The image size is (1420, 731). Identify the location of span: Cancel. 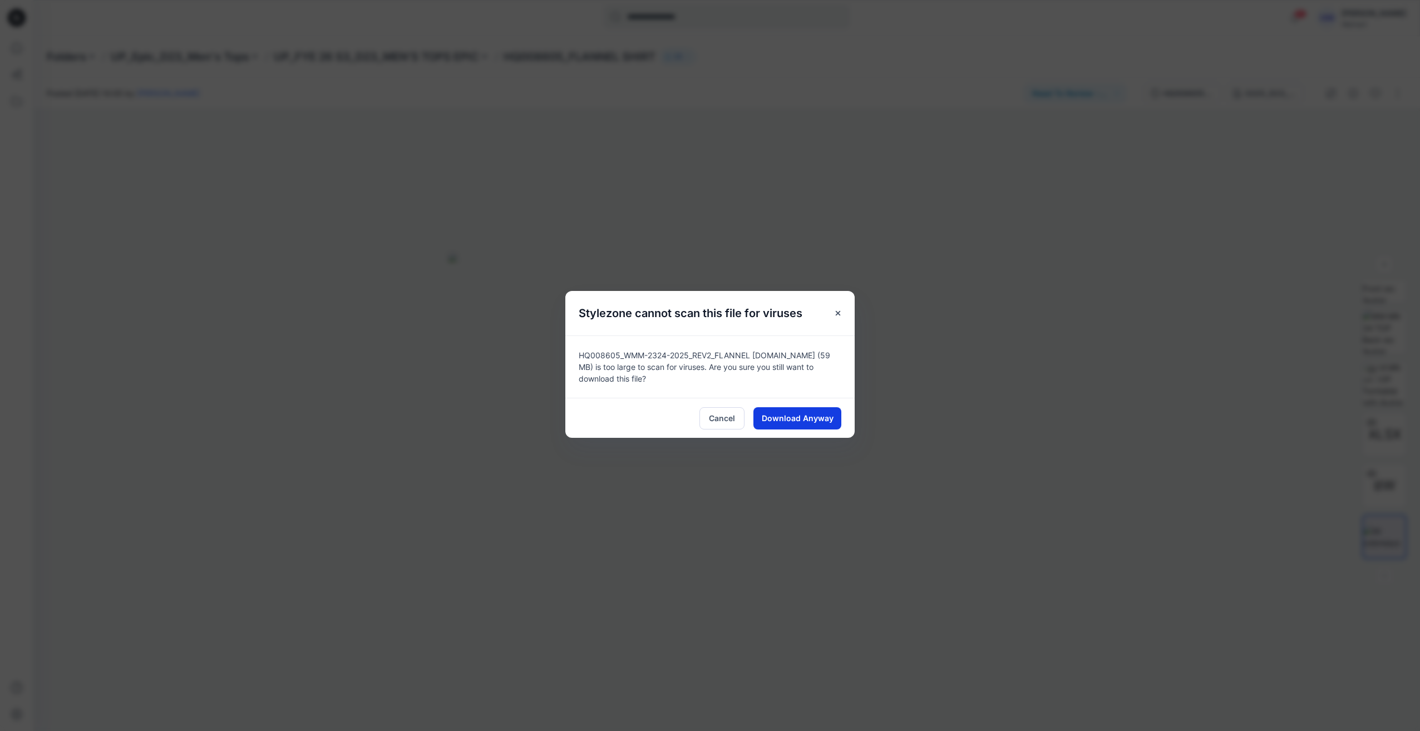
(722, 418).